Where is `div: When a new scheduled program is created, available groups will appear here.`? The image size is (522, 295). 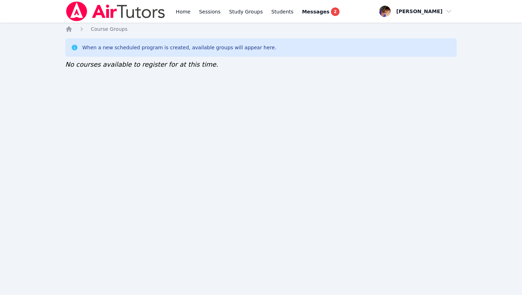
div: When a new scheduled program is created, available groups will appear here. is located at coordinates (179, 48).